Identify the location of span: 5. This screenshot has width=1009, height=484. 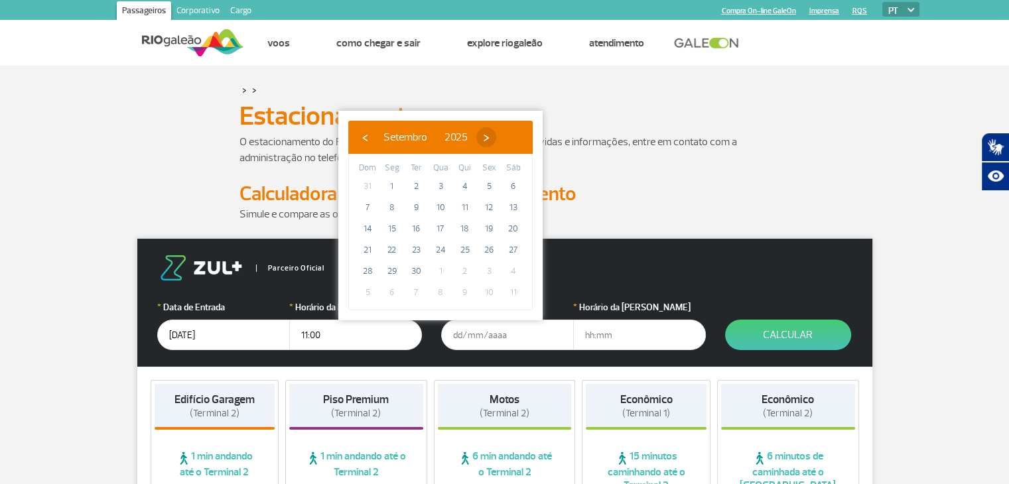
(367, 292).